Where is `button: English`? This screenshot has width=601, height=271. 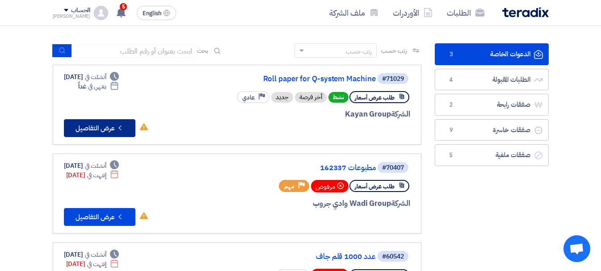 button: English is located at coordinates (156, 13).